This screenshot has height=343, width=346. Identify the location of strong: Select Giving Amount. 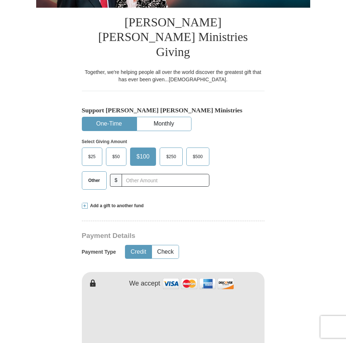
(105, 142).